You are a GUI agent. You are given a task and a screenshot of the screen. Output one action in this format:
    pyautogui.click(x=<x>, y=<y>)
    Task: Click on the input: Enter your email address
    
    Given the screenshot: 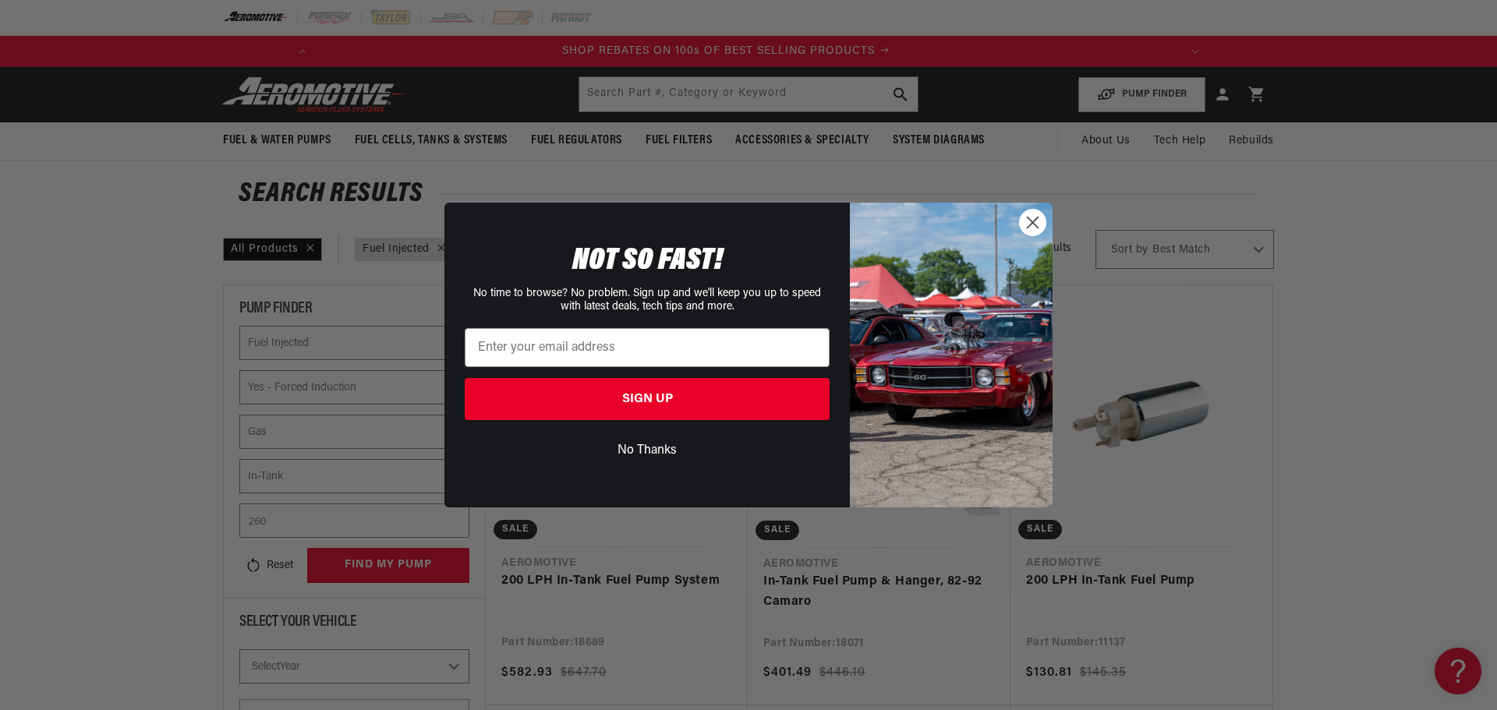 What is the action you would take?
    pyautogui.click(x=647, y=348)
    